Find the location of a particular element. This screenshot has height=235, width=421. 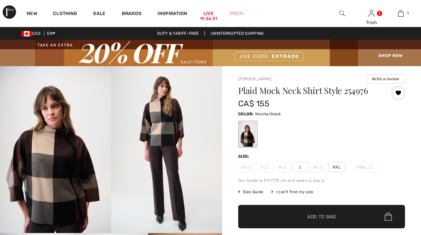

img: My Bag is located at coordinates (401, 13).